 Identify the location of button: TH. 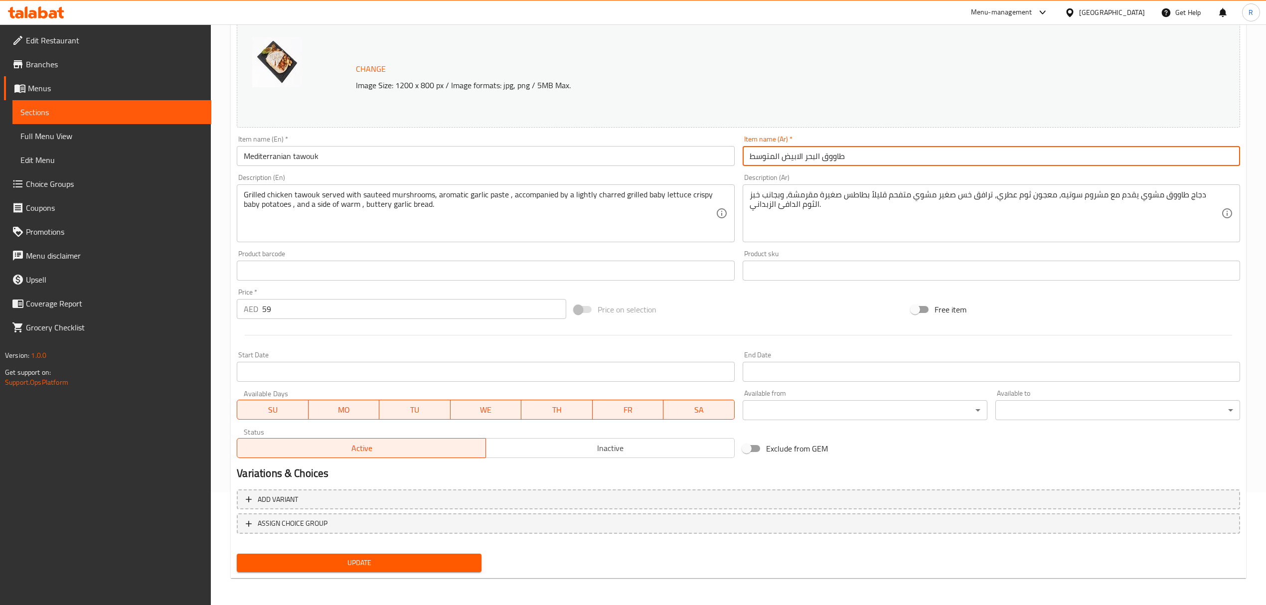
(557, 410).